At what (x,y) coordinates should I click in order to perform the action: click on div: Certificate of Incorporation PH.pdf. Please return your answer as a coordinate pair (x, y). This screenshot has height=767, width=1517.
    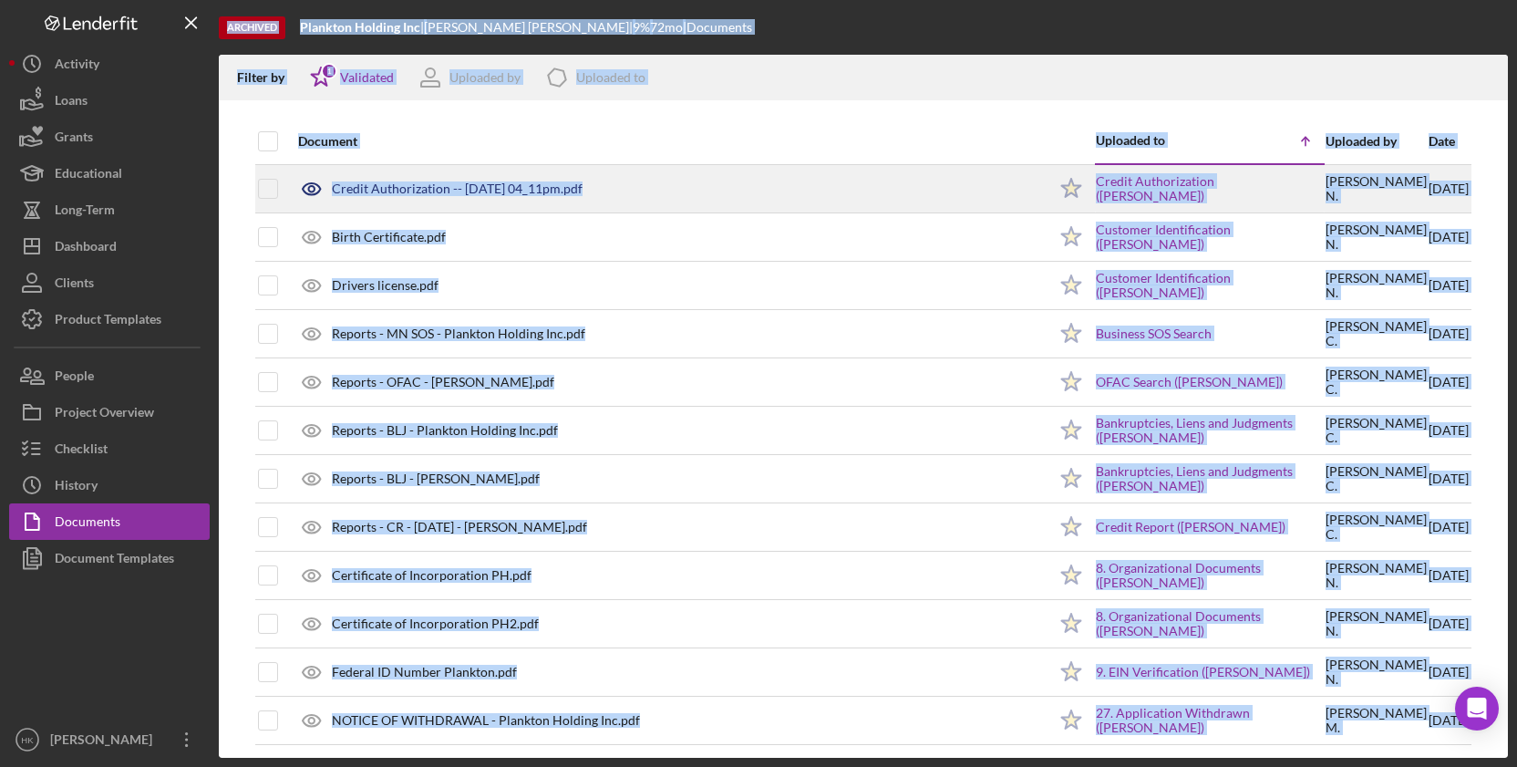
    Looking at the image, I should click on (431, 575).